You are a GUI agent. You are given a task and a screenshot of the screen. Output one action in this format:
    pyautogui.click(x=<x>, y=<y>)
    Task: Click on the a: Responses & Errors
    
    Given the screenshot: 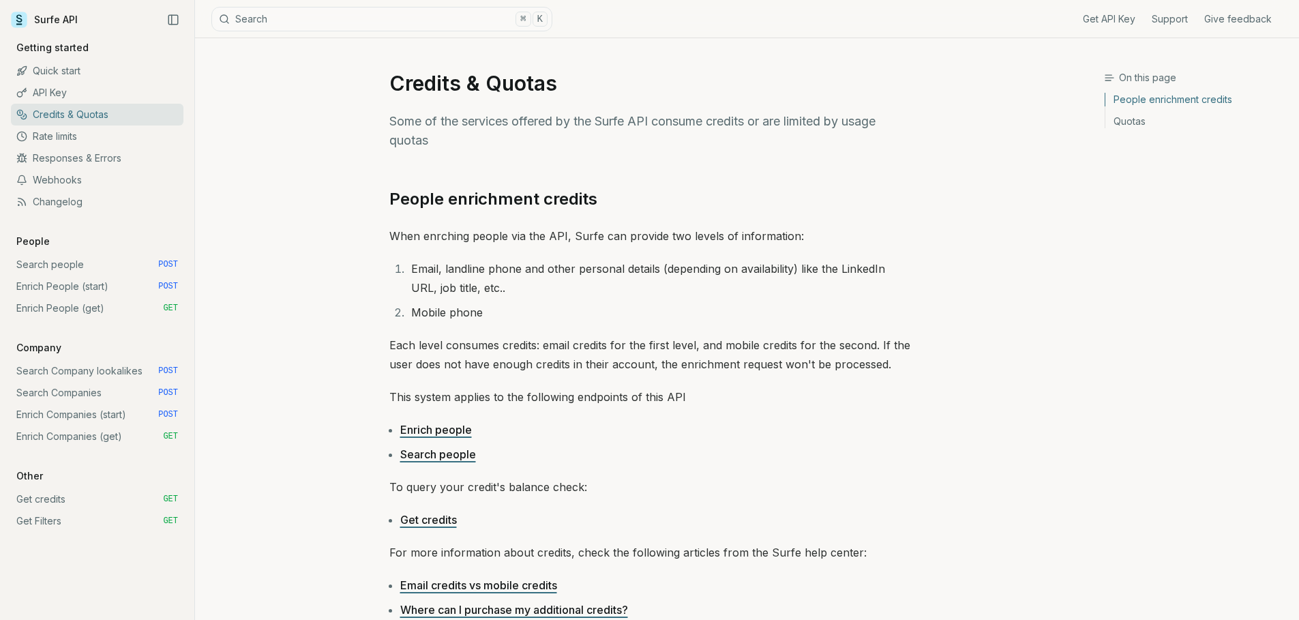 What is the action you would take?
    pyautogui.click(x=97, y=158)
    